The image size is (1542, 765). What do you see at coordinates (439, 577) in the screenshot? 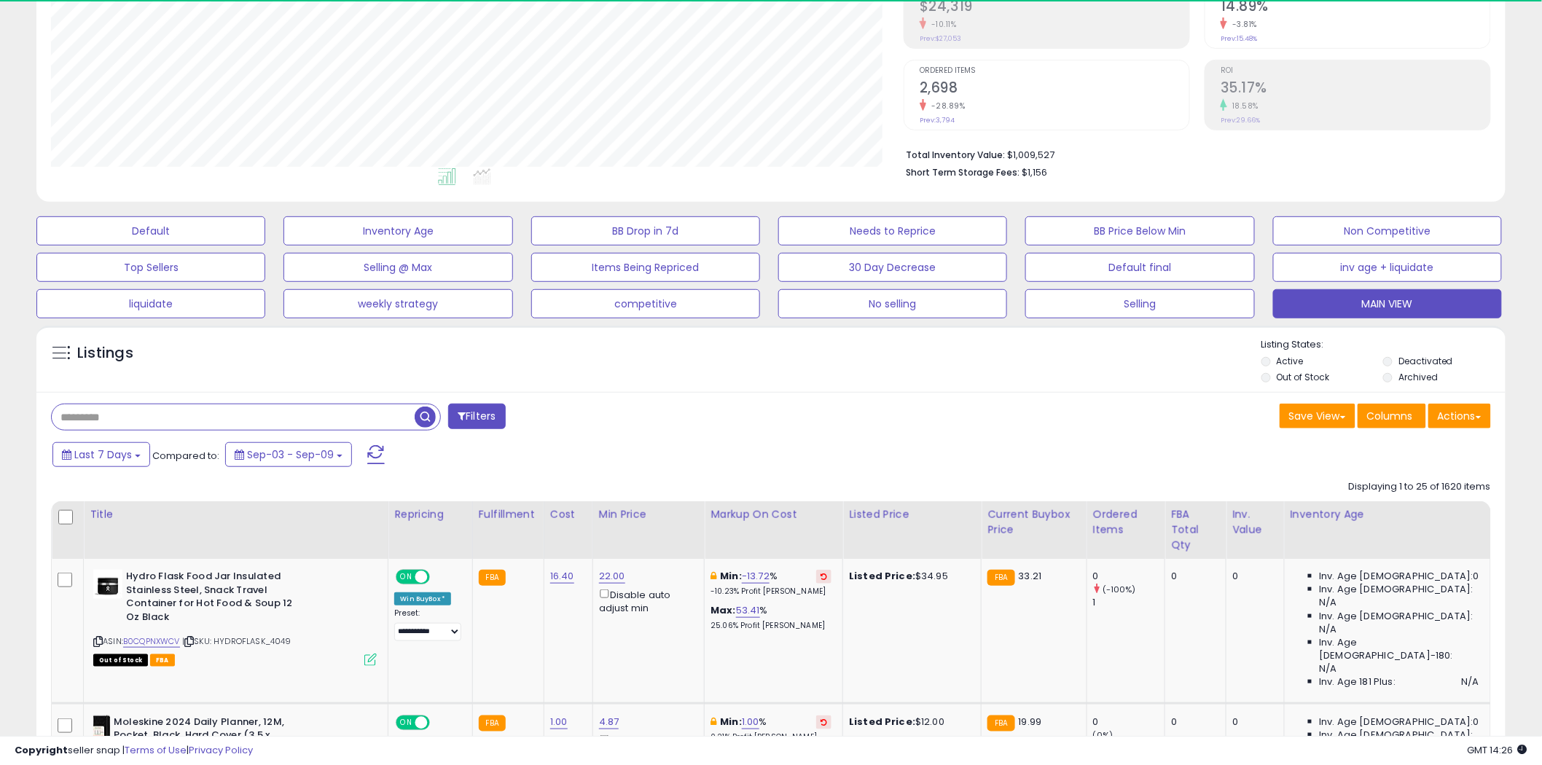
I see `span: OFF` at bounding box center [439, 577].